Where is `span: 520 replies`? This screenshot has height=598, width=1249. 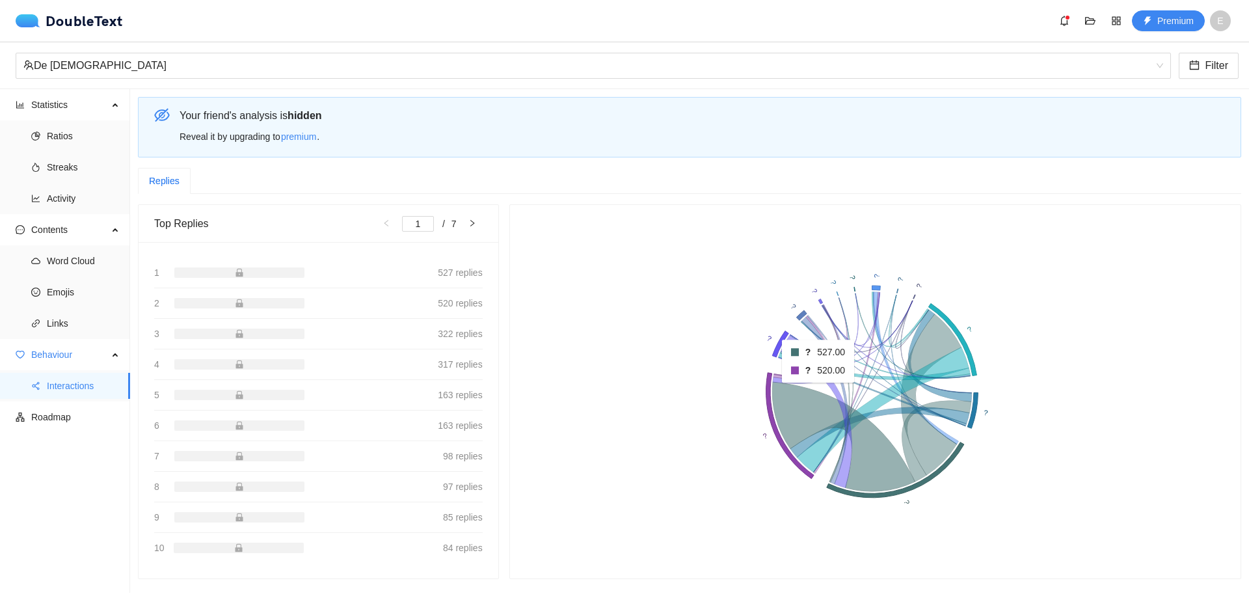 span: 520 replies is located at coordinates (460, 303).